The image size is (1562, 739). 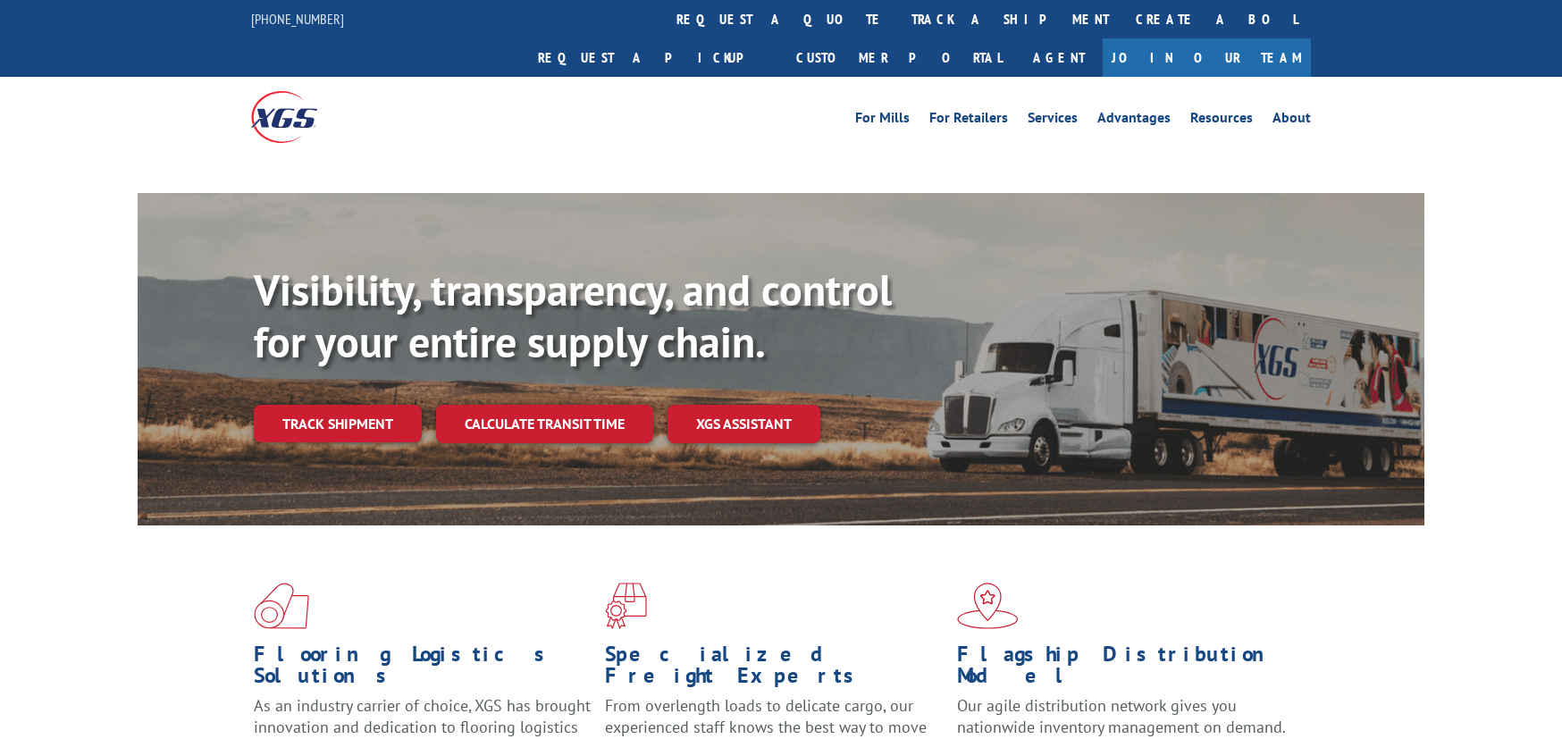 What do you see at coordinates (625, 606) in the screenshot?
I see `img: xgs-icon-focused-on-flooring-red` at bounding box center [625, 606].